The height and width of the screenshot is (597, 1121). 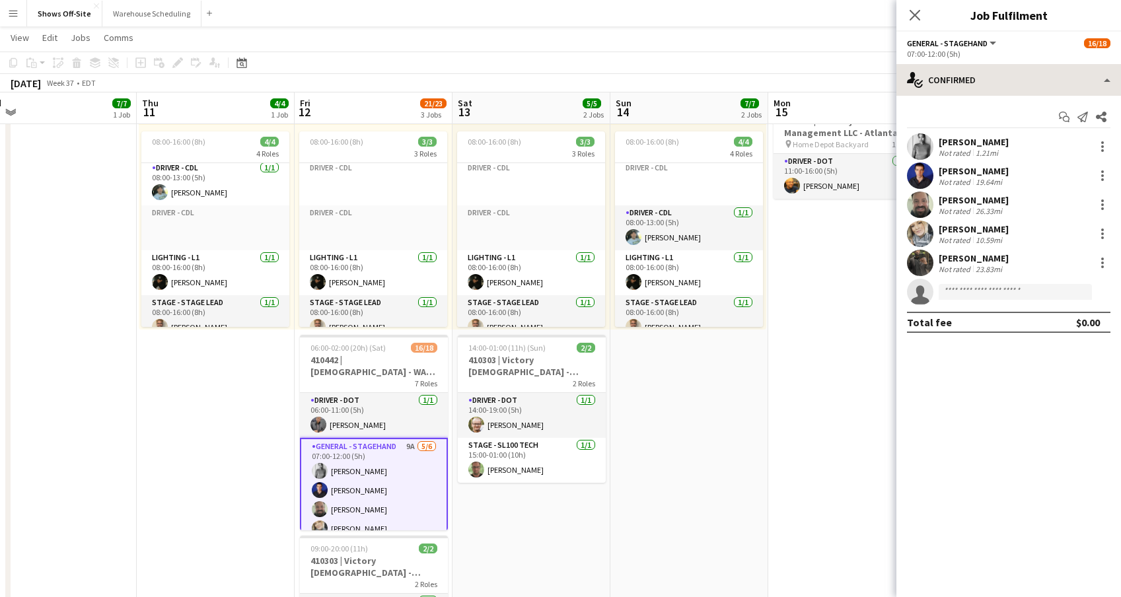 What do you see at coordinates (947, 43) in the screenshot?
I see `span: General - Stagehand` at bounding box center [947, 43].